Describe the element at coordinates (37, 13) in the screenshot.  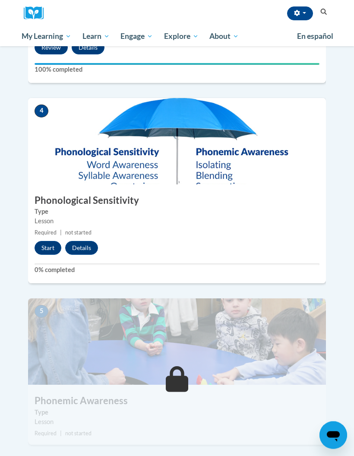
I see `a: Cox Campus` at that location.